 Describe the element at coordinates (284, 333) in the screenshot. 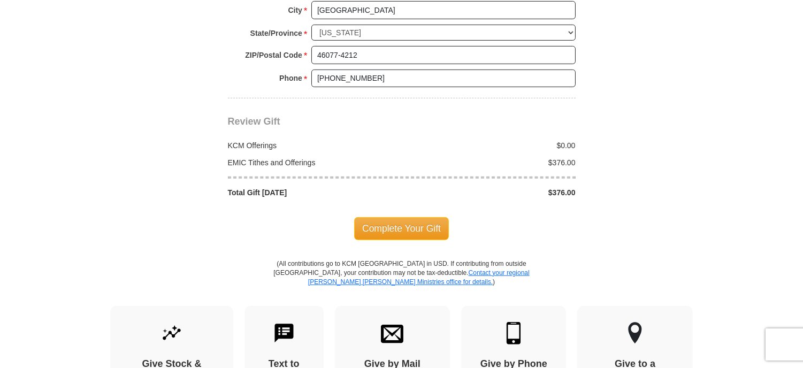

I see `img: text-to-give.svg` at that location.